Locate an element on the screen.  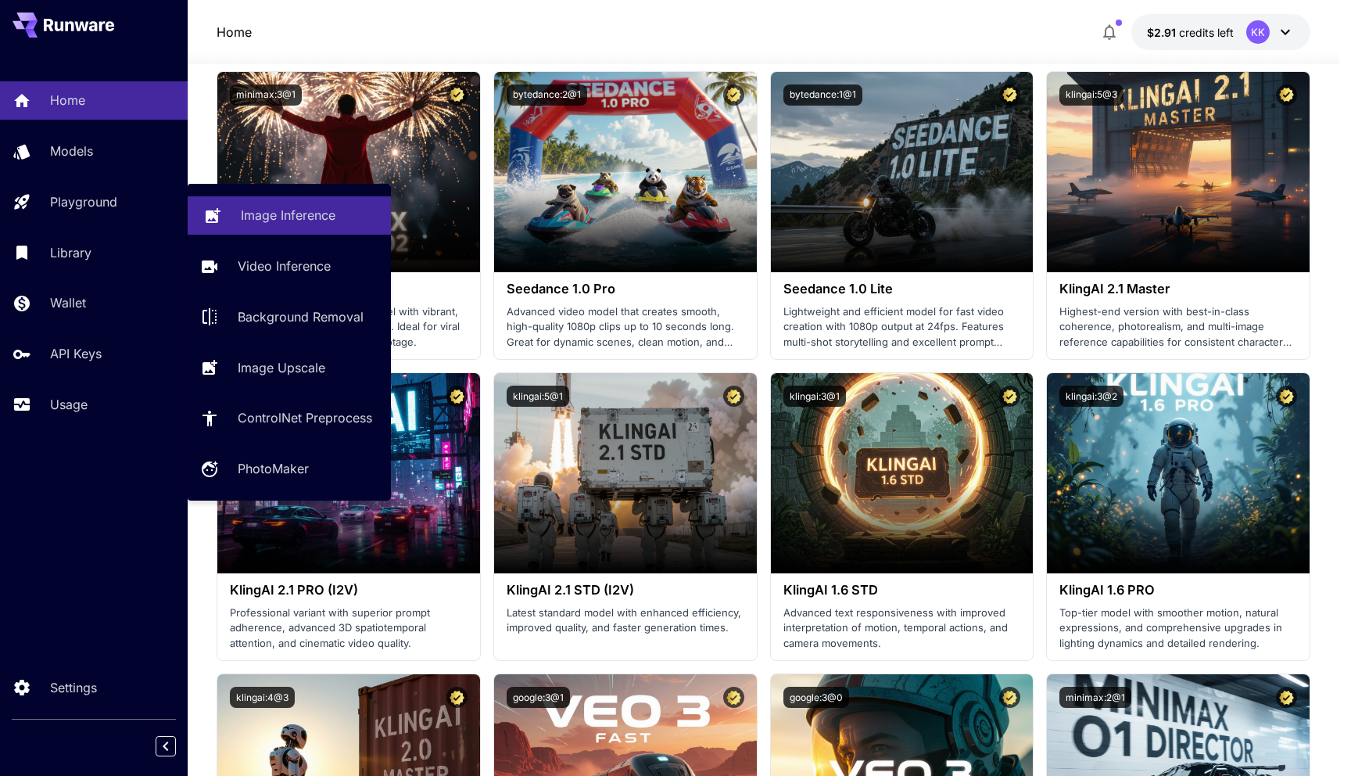
button: bytedance:2@1 is located at coordinates (547, 95).